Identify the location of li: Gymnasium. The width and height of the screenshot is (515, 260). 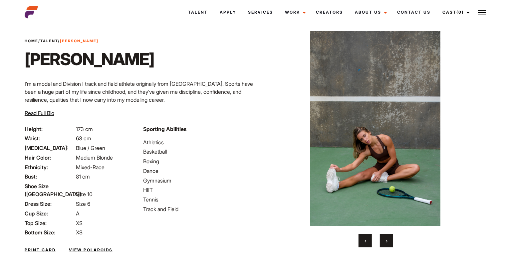
(199, 181).